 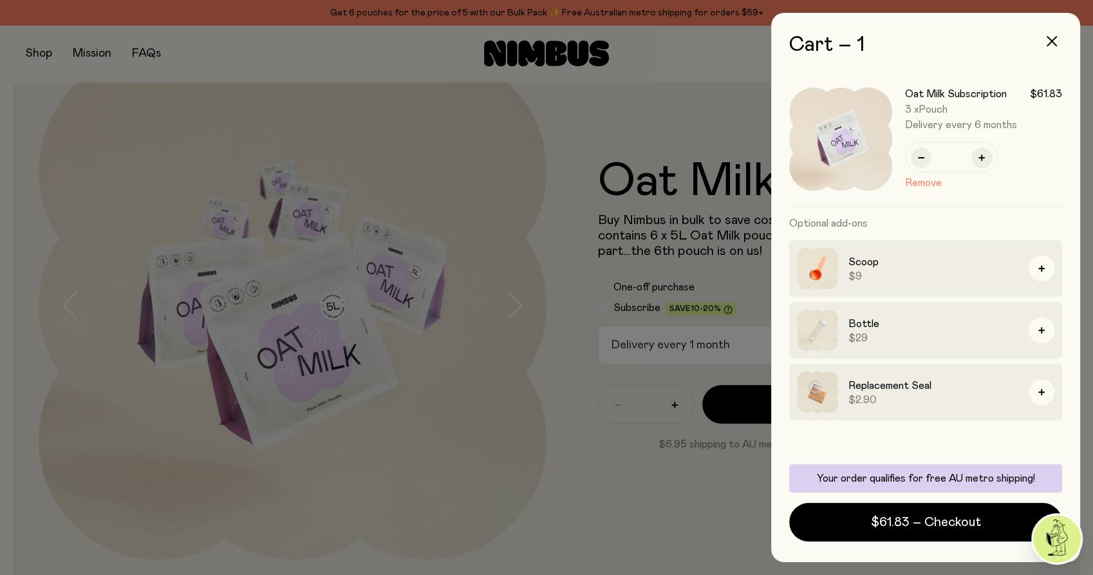 I want to click on h3: Replacement Seal, so click(x=934, y=386).